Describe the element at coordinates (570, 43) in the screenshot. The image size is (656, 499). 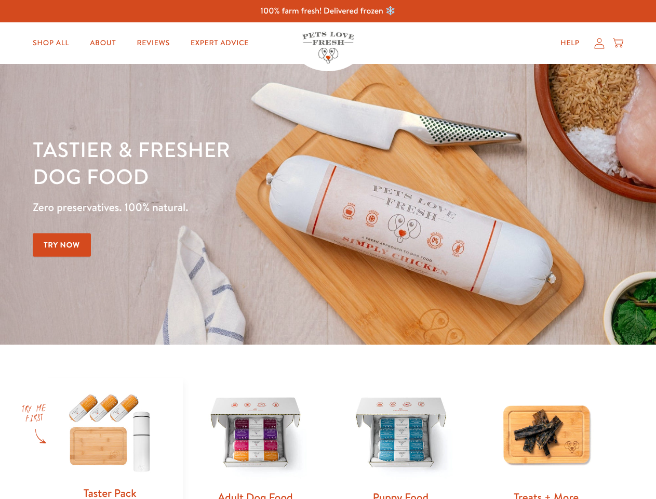
I see `a: Help` at that location.